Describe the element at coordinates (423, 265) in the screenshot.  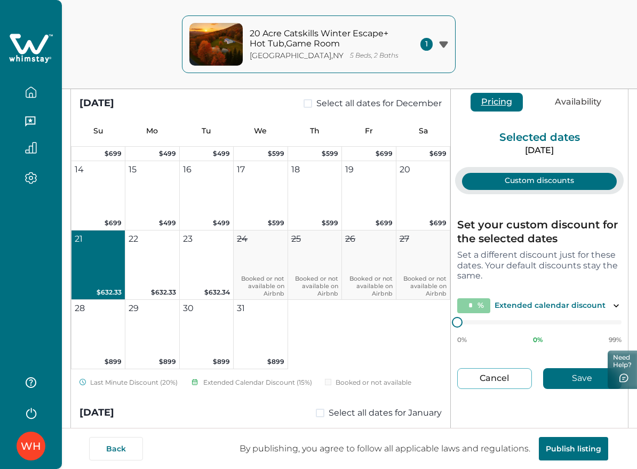
I see `button: 27Booked or not available on Airbnb` at that location.